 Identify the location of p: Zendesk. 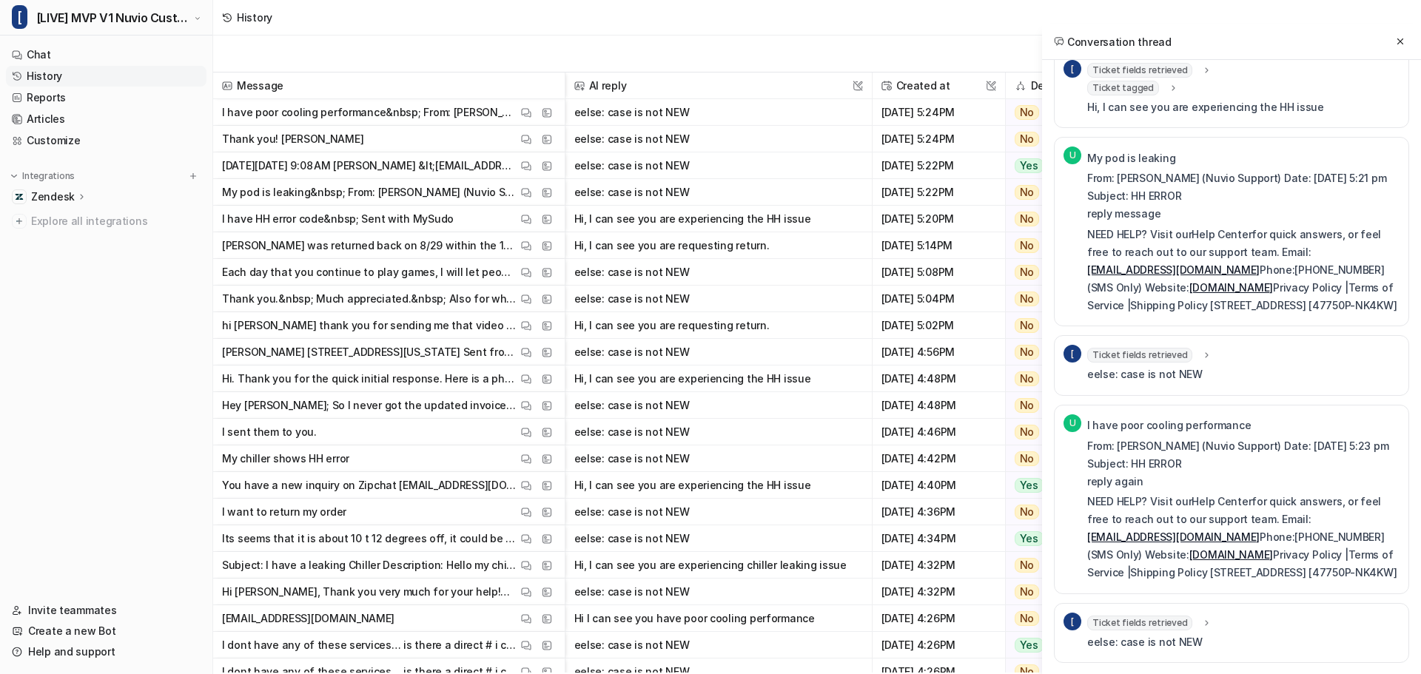
(53, 197).